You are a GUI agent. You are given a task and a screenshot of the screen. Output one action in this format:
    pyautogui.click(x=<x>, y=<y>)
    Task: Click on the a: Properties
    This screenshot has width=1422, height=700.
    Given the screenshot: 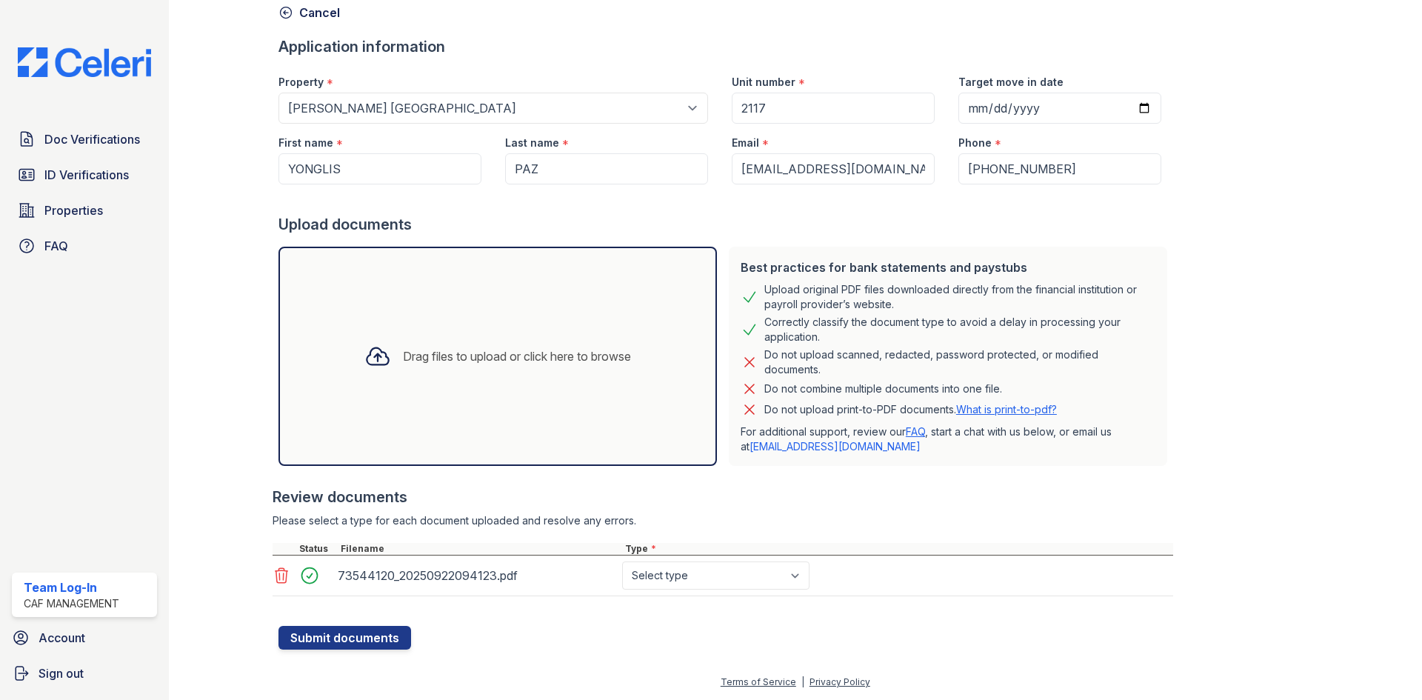 What is the action you would take?
    pyautogui.click(x=84, y=210)
    